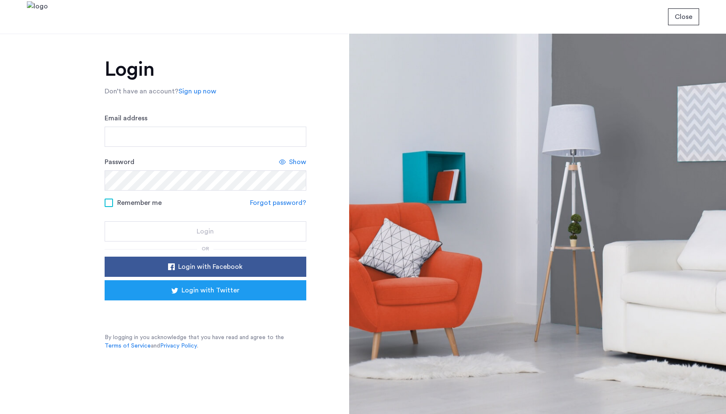  What do you see at coordinates (179, 345) in the screenshot?
I see `a: Privacy Policy` at bounding box center [179, 345].